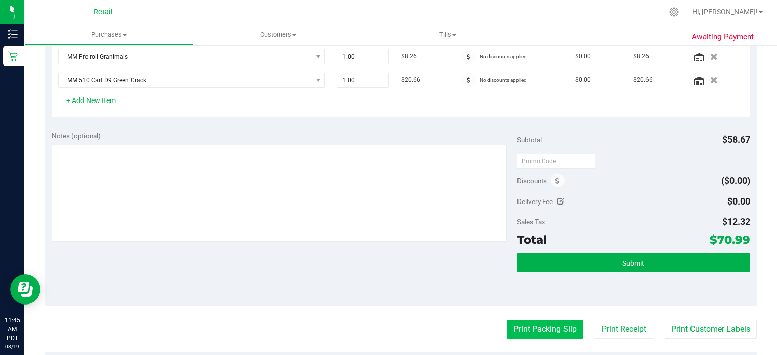  Describe the element at coordinates (185, 80) in the screenshot. I see `span: MM 510 Cart D9 Green Crack` at that location.